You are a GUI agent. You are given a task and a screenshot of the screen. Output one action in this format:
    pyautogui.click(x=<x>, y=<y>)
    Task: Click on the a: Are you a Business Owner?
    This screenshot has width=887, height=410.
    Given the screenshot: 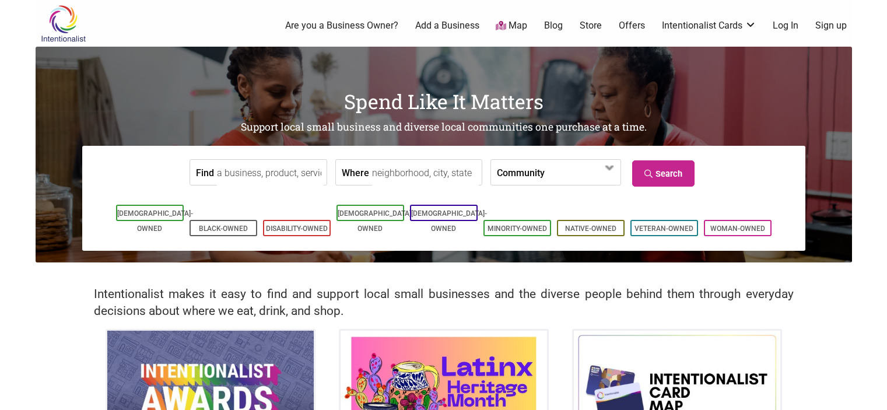 What is the action you would take?
    pyautogui.click(x=342, y=26)
    